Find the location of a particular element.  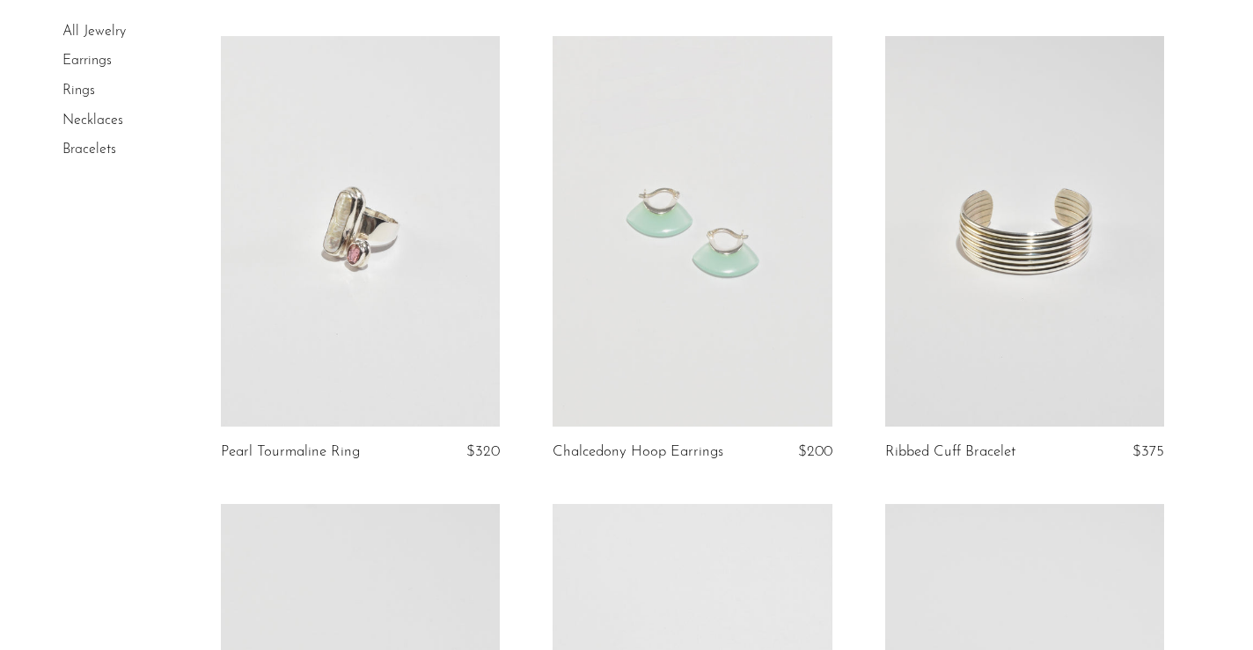

a: Necklaces is located at coordinates (92, 121).